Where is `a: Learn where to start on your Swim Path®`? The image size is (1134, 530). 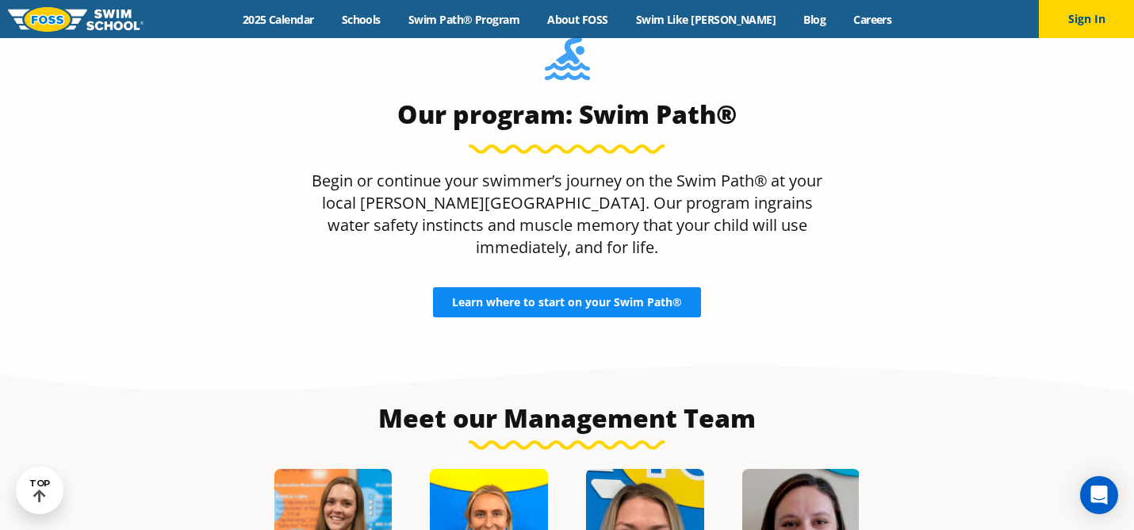
a: Learn where to start on your Swim Path® is located at coordinates (567, 302).